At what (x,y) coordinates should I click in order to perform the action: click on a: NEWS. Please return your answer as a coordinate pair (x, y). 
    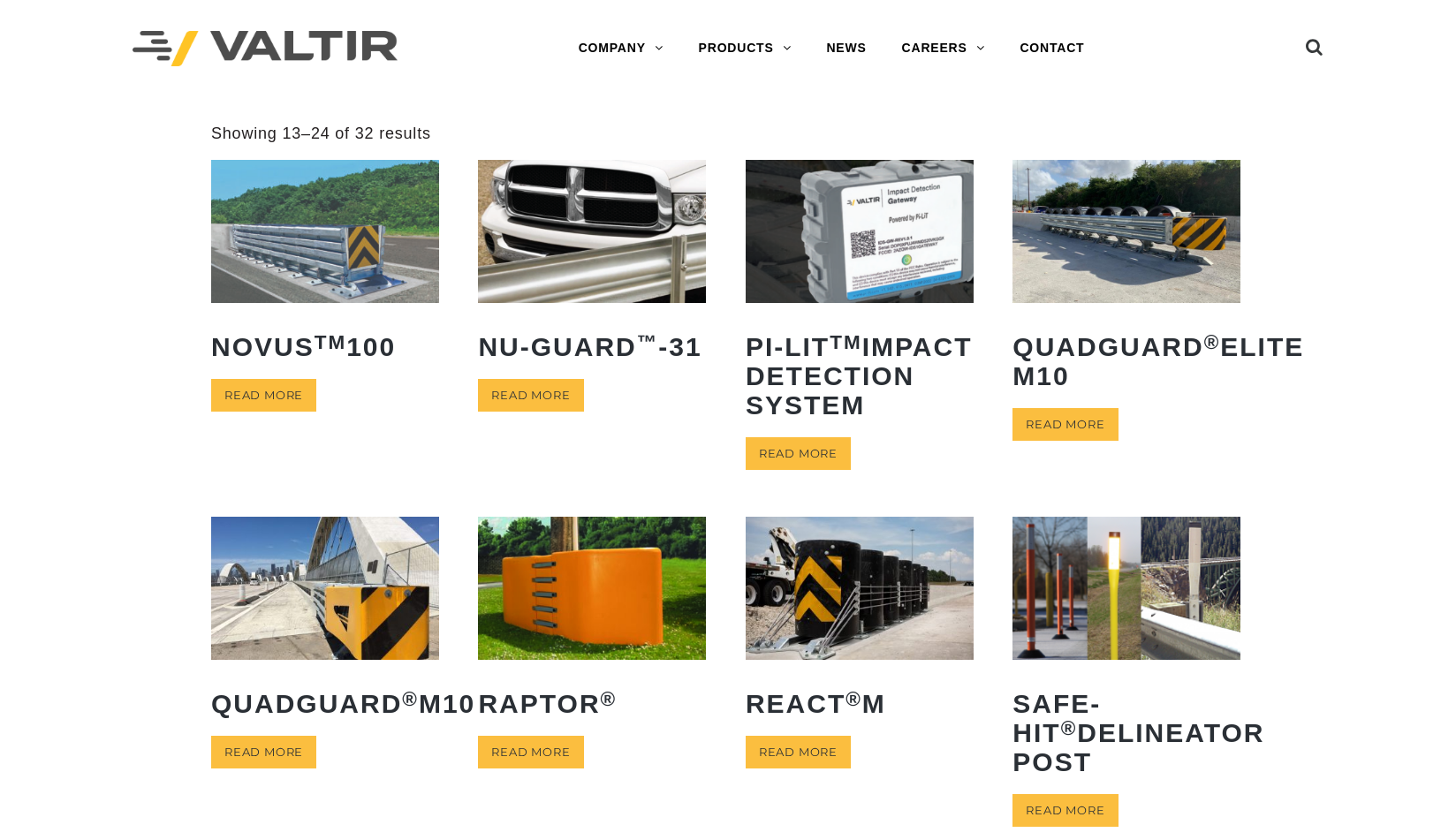
    Looking at the image, I should click on (845, 49).